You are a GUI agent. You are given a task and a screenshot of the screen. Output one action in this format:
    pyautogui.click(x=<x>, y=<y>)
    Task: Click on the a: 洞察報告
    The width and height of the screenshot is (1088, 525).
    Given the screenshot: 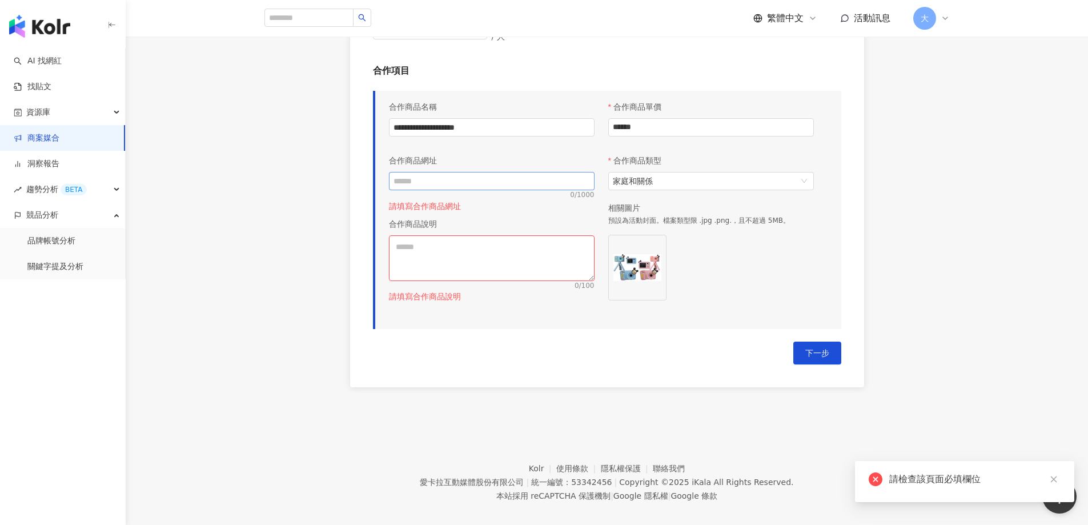 What is the action you would take?
    pyautogui.click(x=37, y=164)
    